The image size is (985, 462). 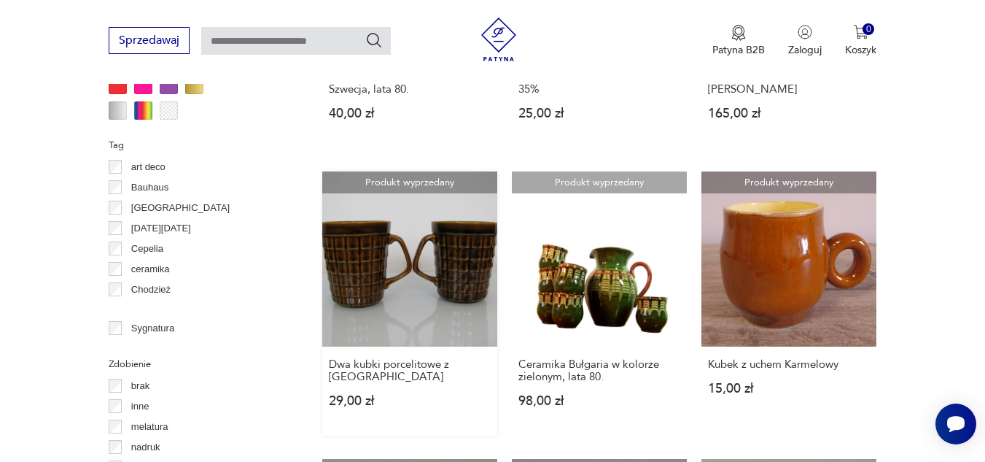 What do you see at coordinates (805, 50) in the screenshot?
I see `p: Zaloguj` at bounding box center [805, 50].